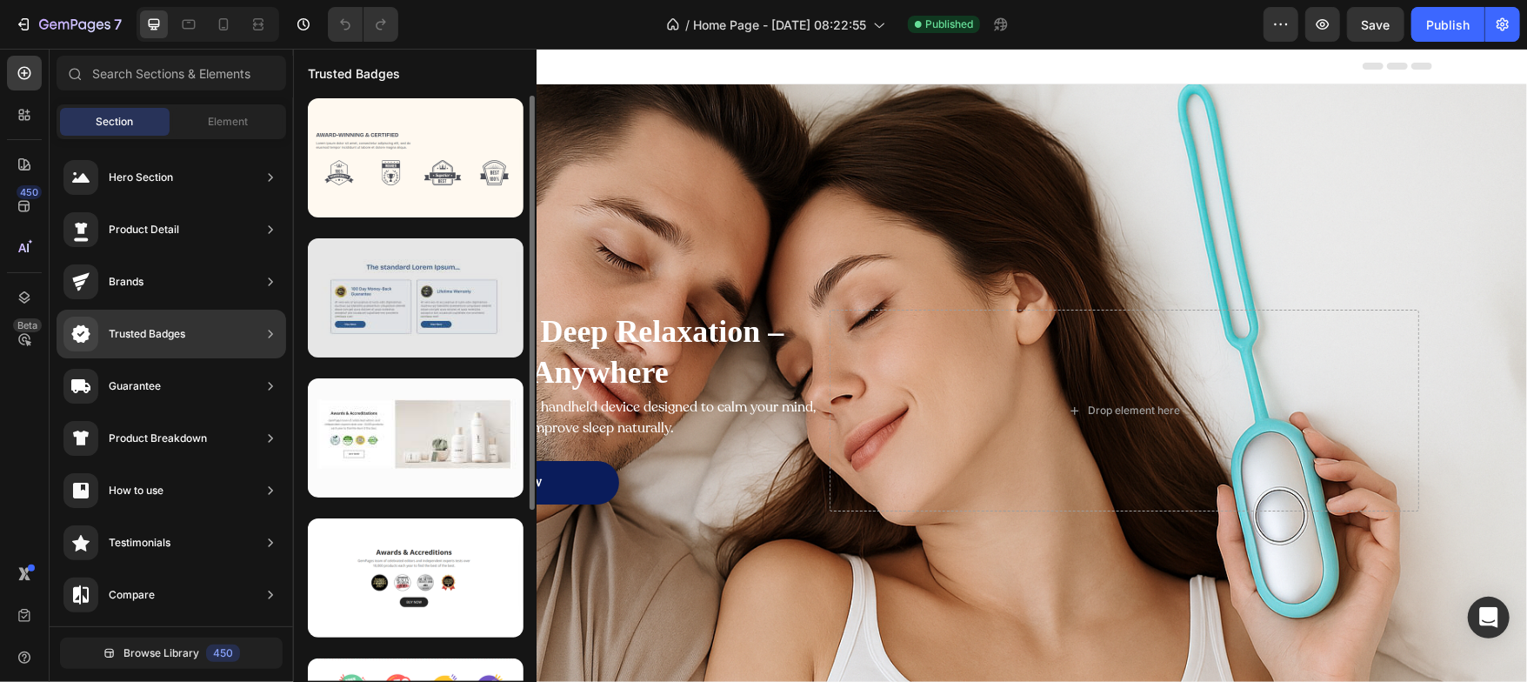  What do you see at coordinates (157, 438) in the screenshot?
I see `div: Product Breakdown` at bounding box center [157, 438].